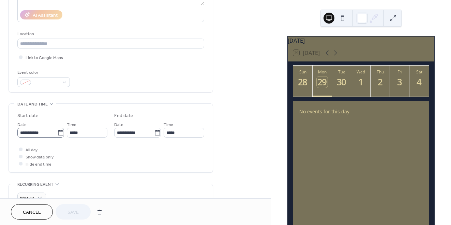 The height and width of the screenshot is (225, 451). Describe the element at coordinates (360, 81) in the screenshot. I see `button: Wed1` at that location.